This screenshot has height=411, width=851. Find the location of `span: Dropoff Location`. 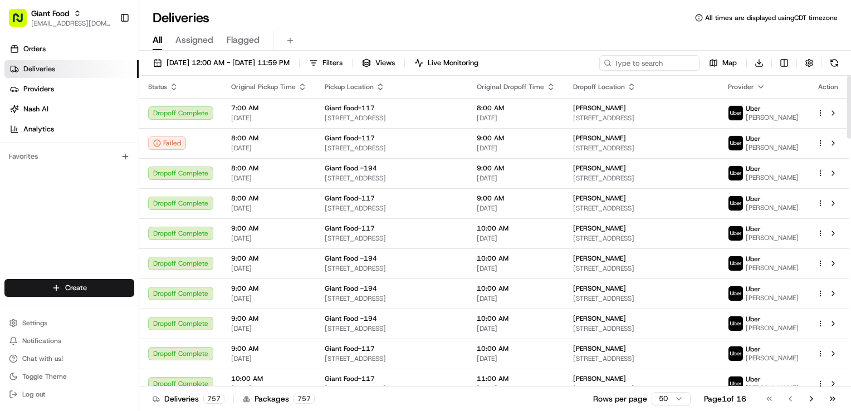

span: Dropoff Location is located at coordinates (599, 87).